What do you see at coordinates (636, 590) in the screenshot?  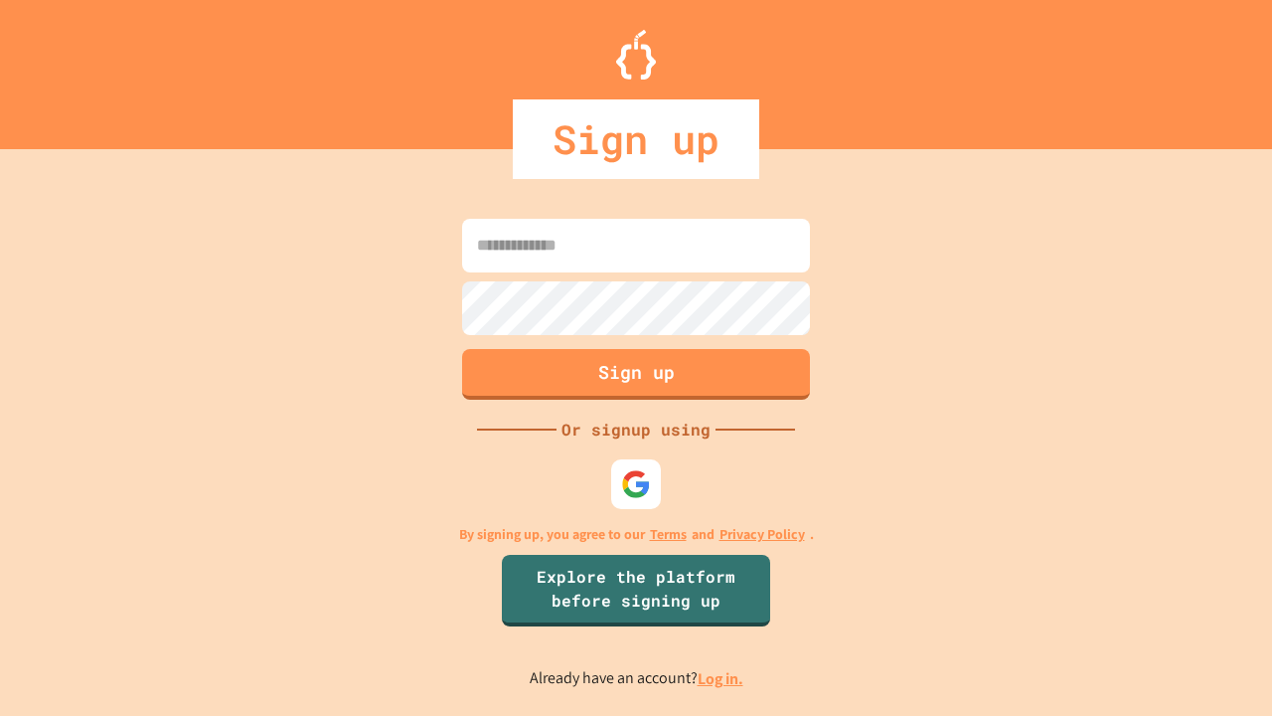 I see `a: Explore the platform before signing up` at bounding box center [636, 590].